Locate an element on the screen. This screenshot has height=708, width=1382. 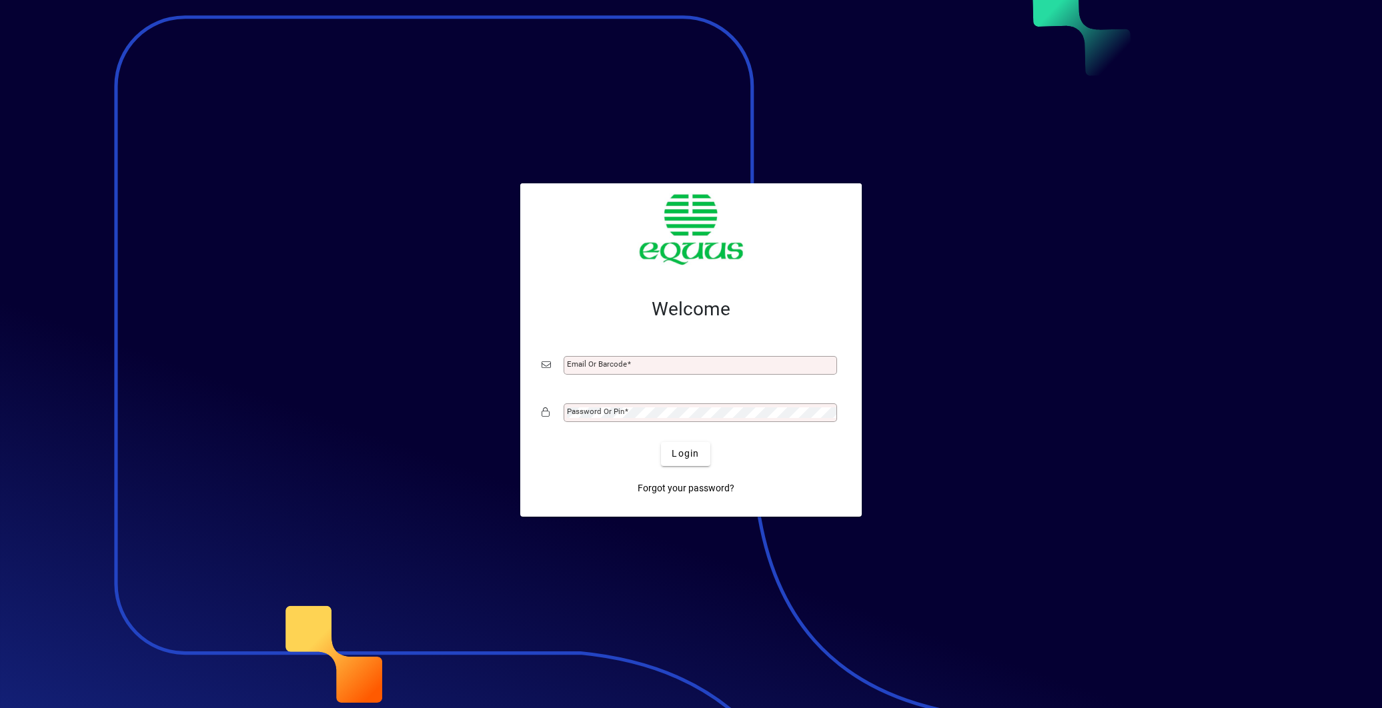
span: Login is located at coordinates (685, 454).